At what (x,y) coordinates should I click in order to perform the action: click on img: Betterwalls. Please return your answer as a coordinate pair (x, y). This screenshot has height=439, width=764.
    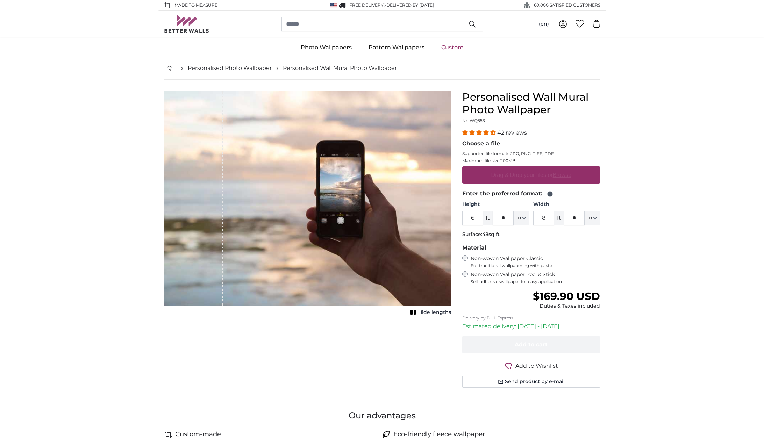
    Looking at the image, I should click on (187, 24).